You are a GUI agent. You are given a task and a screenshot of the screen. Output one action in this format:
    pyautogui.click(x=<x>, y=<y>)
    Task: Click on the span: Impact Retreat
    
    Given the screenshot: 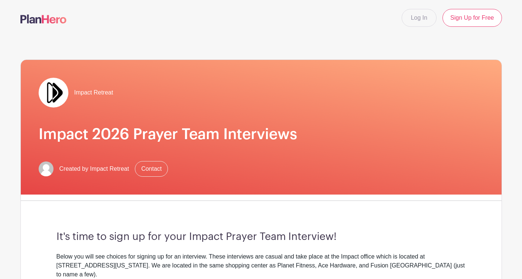 What is the action you would take?
    pyautogui.click(x=94, y=92)
    